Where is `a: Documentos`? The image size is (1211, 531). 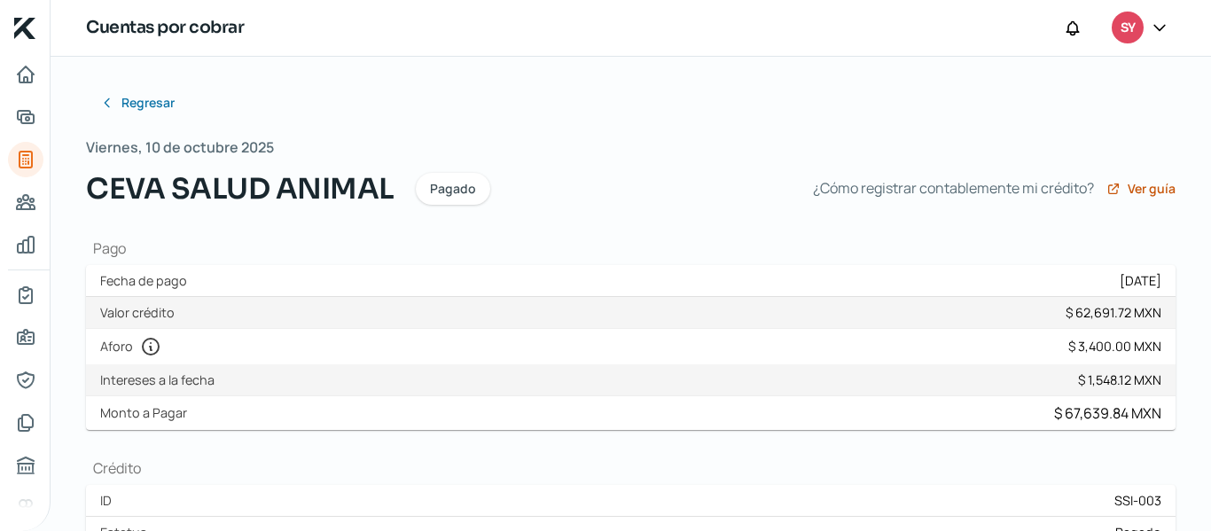
a: Documentos is located at coordinates (26, 423).